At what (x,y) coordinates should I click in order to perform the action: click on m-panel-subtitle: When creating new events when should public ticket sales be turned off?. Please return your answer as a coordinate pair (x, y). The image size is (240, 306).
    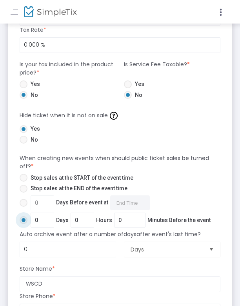
    Looking at the image, I should click on (120, 162).